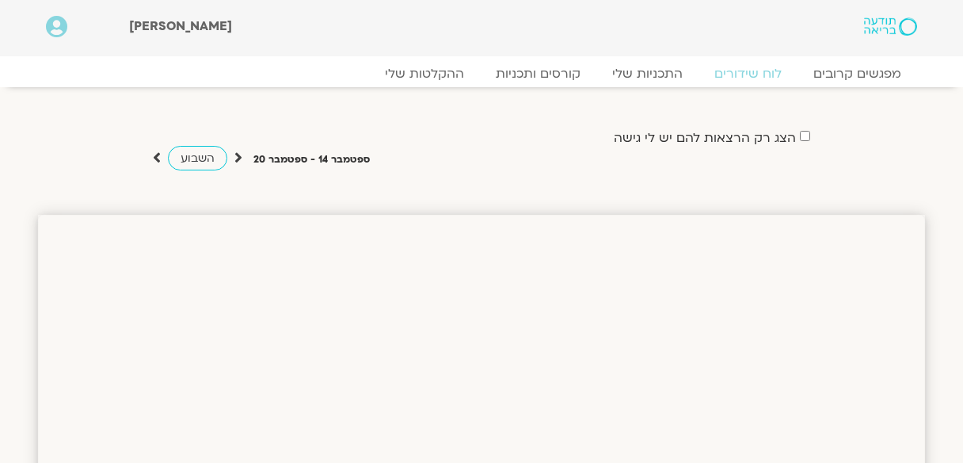 The width and height of the screenshot is (963, 463). I want to click on nav: Menu, so click(482, 74).